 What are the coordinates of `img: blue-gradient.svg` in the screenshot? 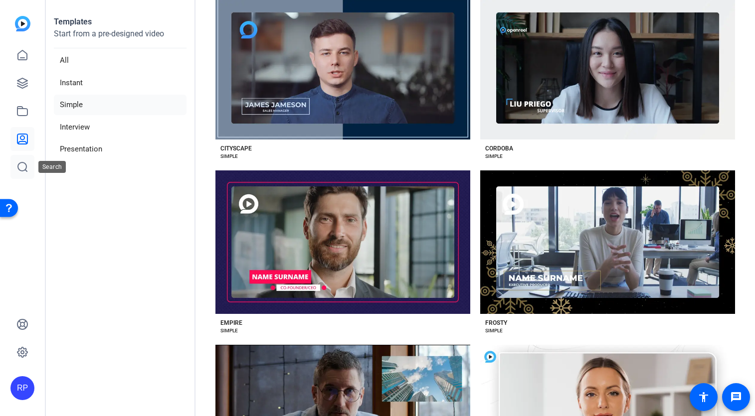 It's located at (22, 23).